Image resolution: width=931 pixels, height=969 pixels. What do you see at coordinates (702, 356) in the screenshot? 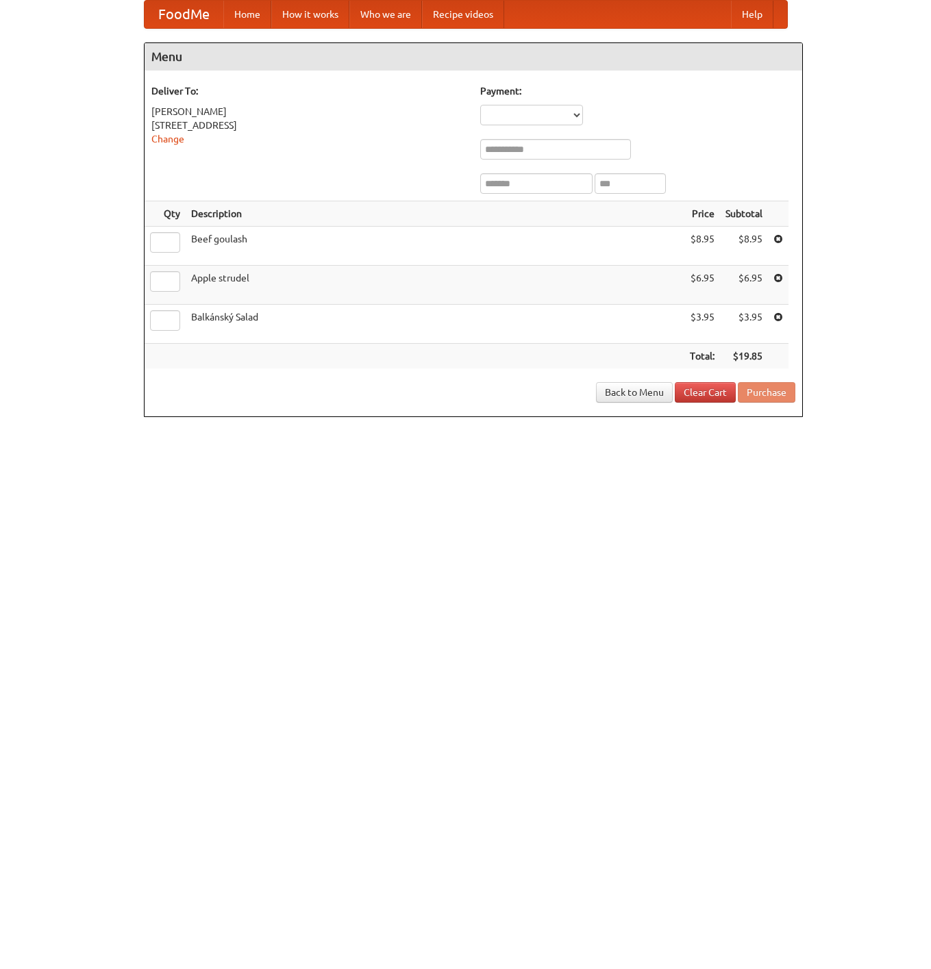
I see `th: Total:` at bounding box center [702, 356].